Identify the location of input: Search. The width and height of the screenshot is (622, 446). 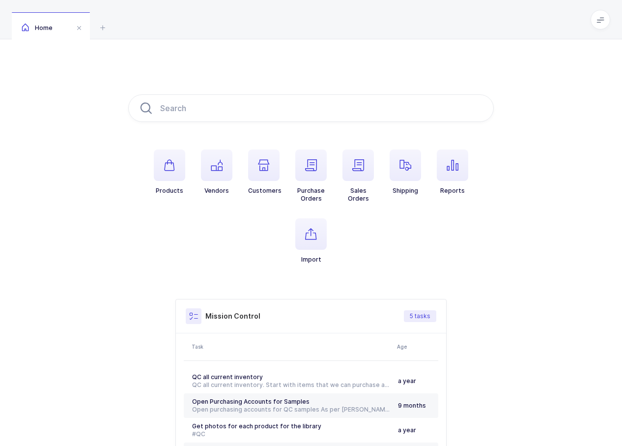
(311, 108).